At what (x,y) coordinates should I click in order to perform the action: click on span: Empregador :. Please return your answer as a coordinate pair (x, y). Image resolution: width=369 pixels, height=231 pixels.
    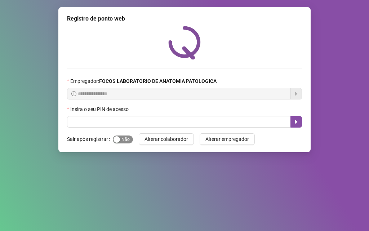
    Looking at the image, I should click on (143, 81).